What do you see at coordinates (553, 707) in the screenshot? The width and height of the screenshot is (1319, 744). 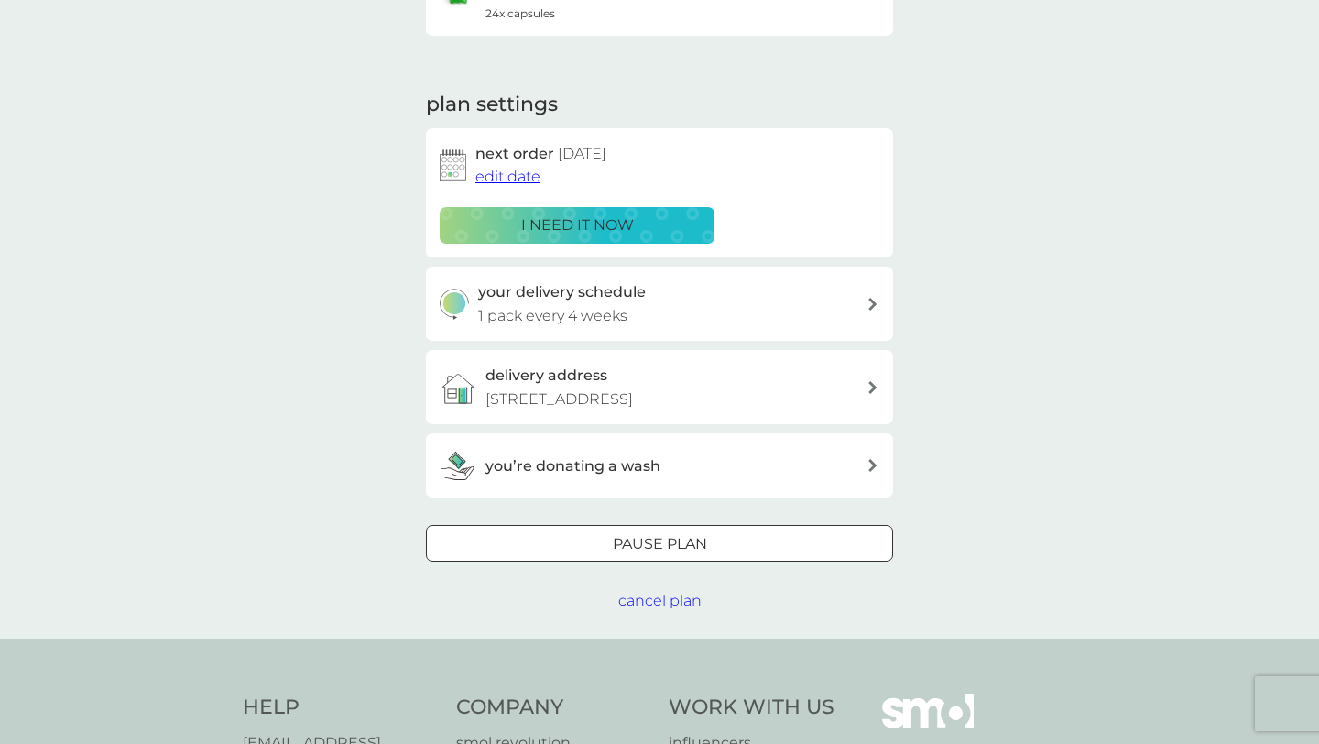 I see `h4: Company` at bounding box center [553, 707].